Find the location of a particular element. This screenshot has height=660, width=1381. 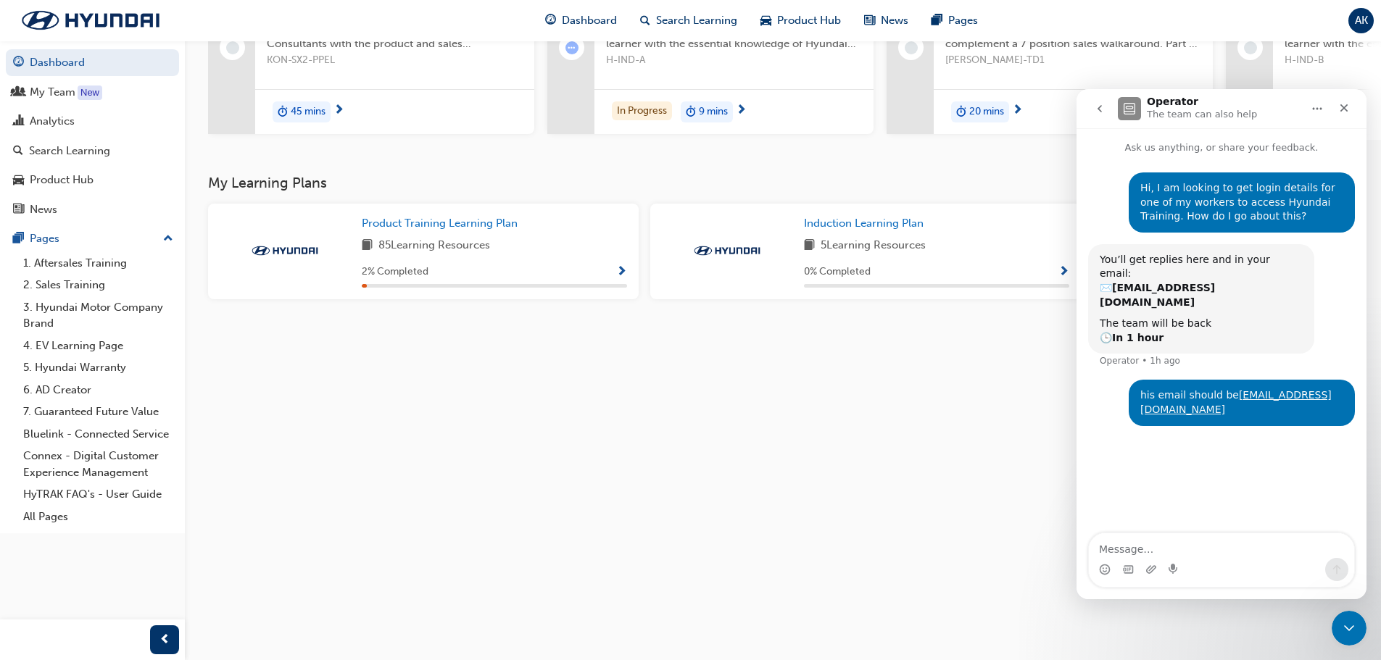

a: Bluelink - Connected Service is located at coordinates (98, 434).